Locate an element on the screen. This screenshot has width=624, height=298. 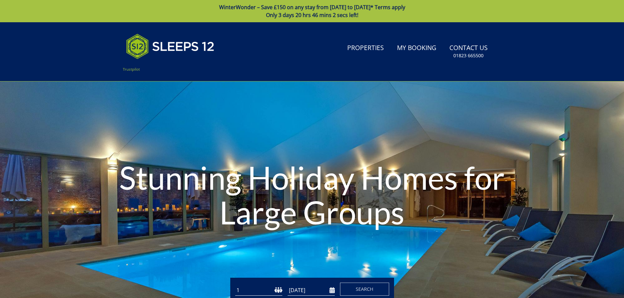
button: Search is located at coordinates (365, 290).